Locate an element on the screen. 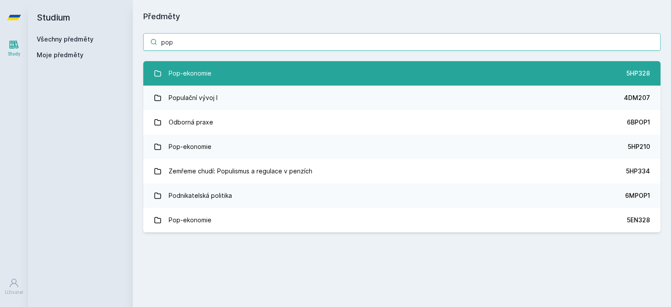 The height and width of the screenshot is (307, 671). a: Pop-ekonomie 5HP328 is located at coordinates (402, 73).